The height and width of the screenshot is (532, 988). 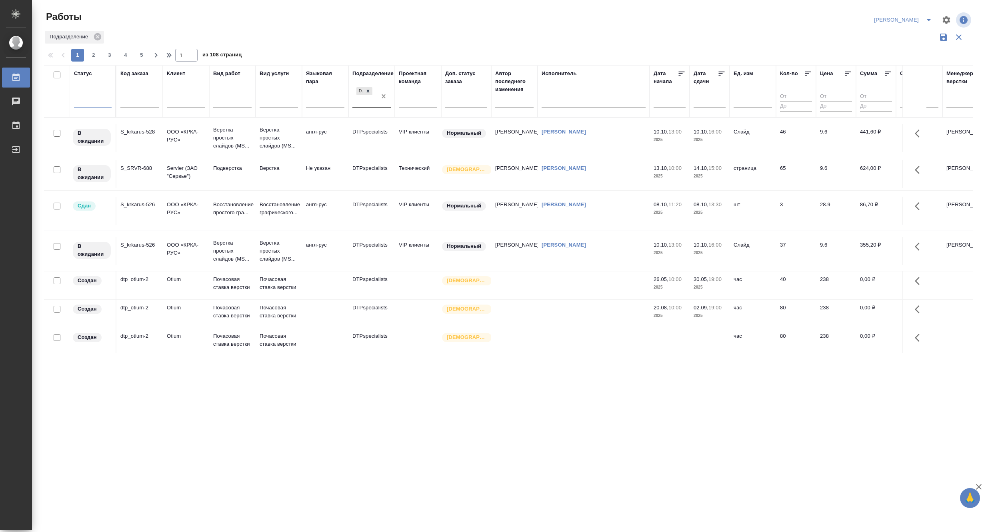 What do you see at coordinates (796, 138) in the screenshot?
I see `td: 46` at bounding box center [796, 138].